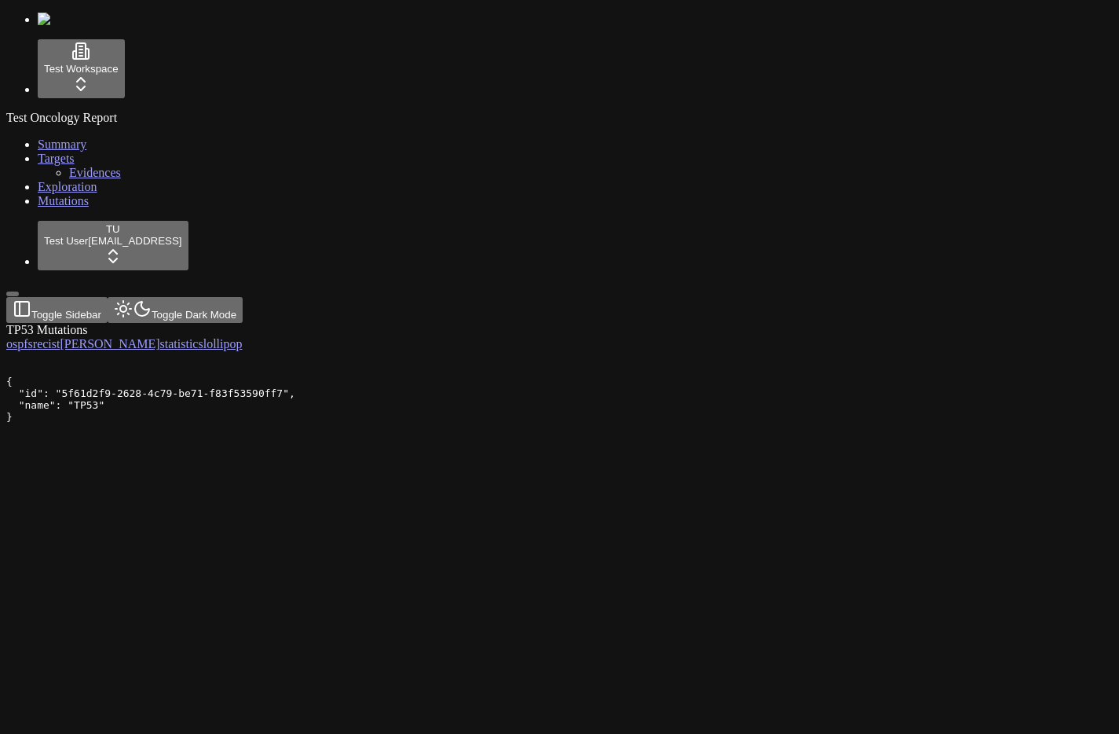 Image resolution: width=1119 pixels, height=734 pixels. What do you see at coordinates (25, 343) in the screenshot?
I see `span: pfs` at bounding box center [25, 343].